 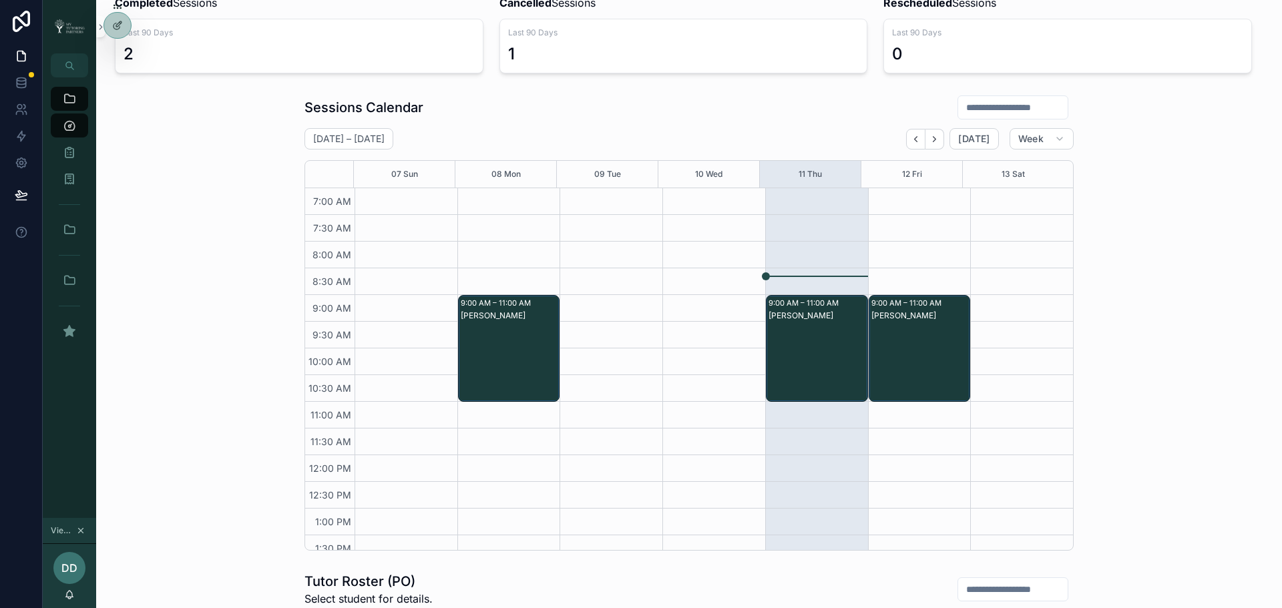 I want to click on span: 7:00 AM, so click(x=332, y=201).